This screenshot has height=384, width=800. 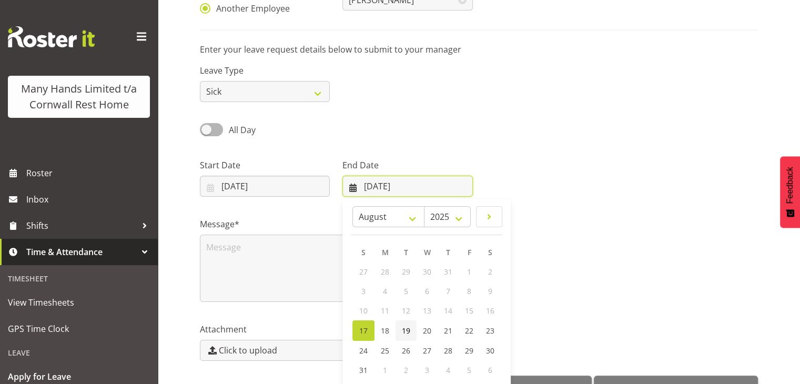 I want to click on label: Attachment, so click(x=336, y=329).